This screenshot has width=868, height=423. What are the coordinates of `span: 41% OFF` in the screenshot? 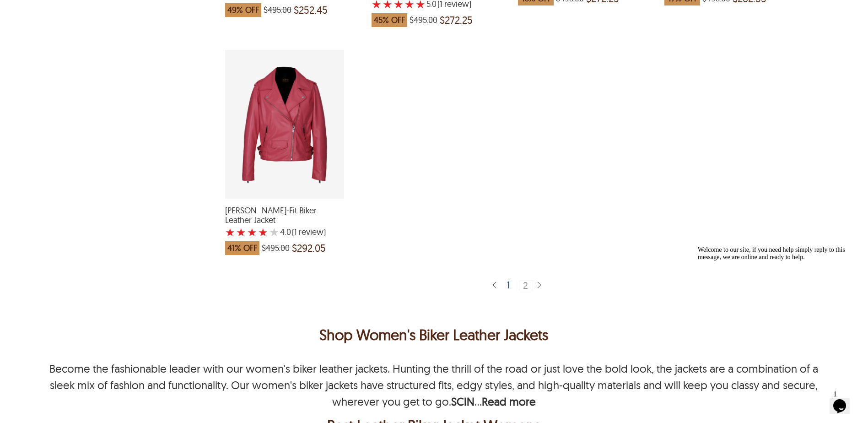 It's located at (242, 248).